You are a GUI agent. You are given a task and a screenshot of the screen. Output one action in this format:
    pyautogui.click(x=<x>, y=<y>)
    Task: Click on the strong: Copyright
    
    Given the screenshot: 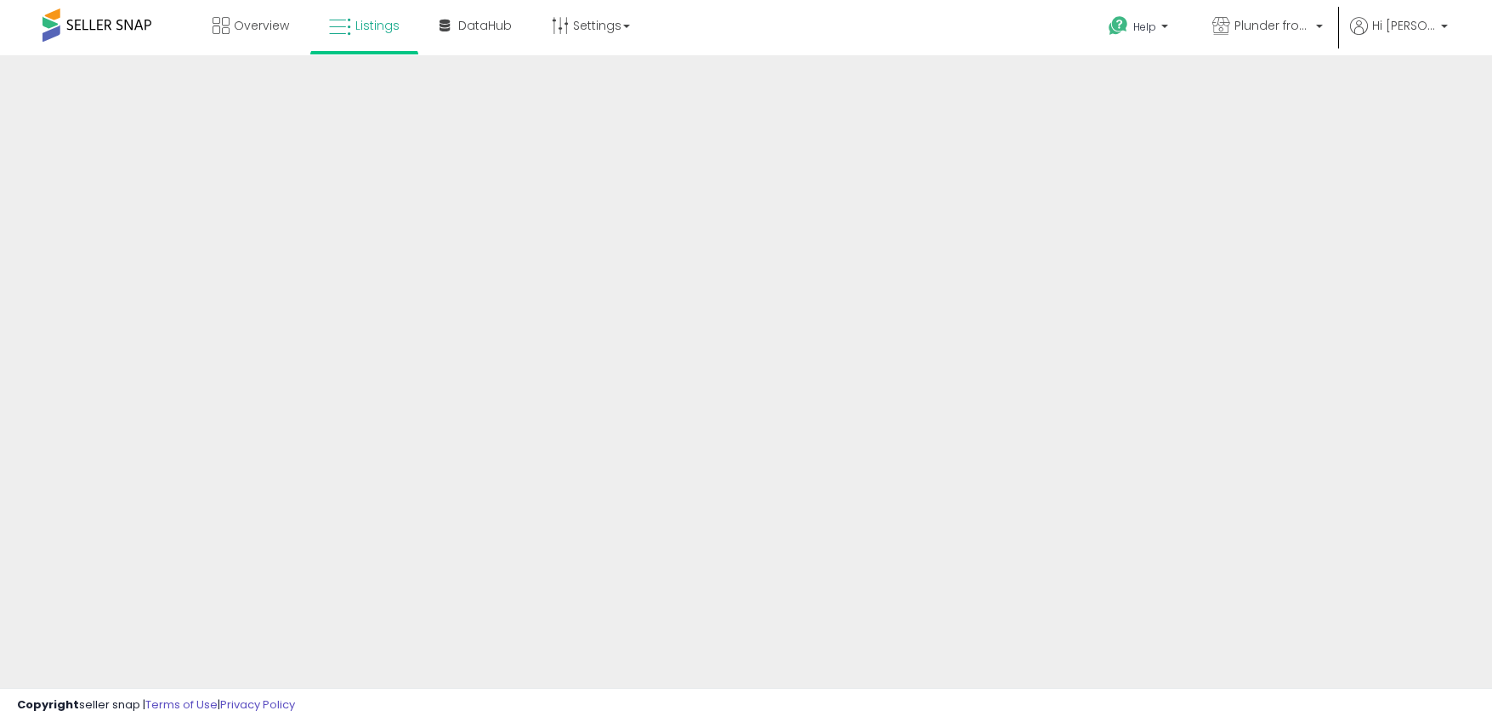 What is the action you would take?
    pyautogui.click(x=48, y=704)
    